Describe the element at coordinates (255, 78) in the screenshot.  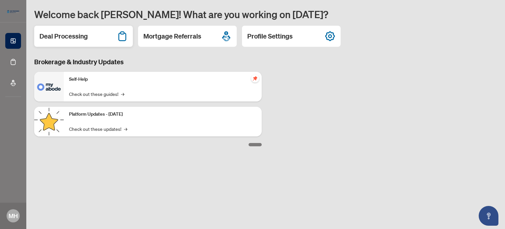
I see `span: pushpin` at that location.